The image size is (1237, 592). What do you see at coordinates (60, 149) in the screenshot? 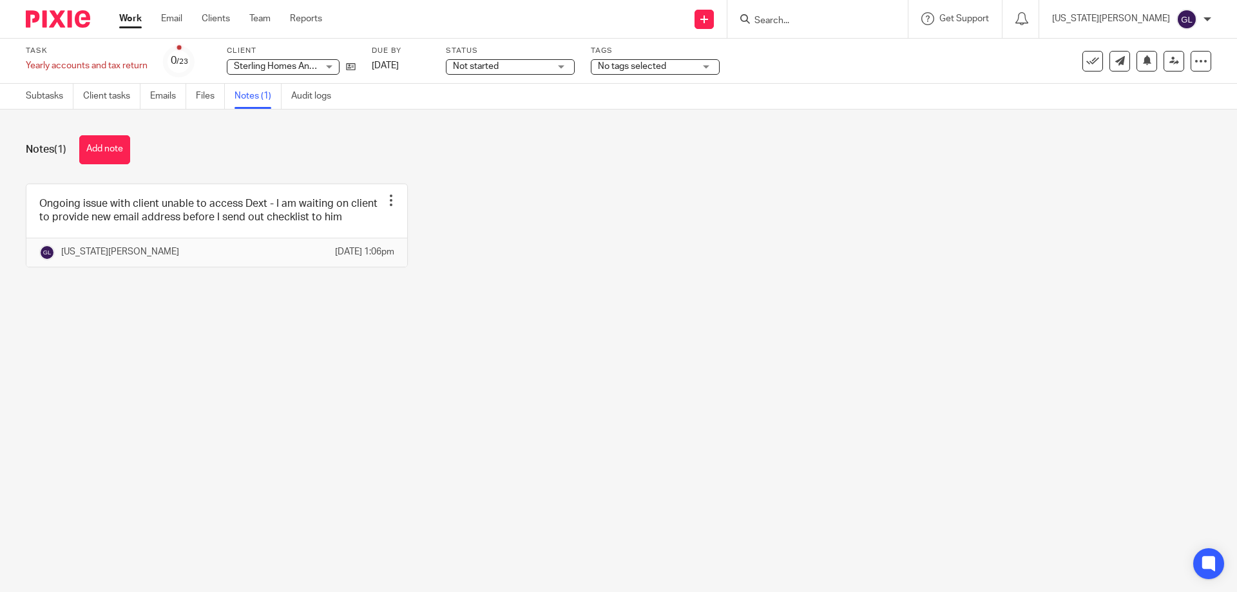
I see `span: (1)` at bounding box center [60, 149].